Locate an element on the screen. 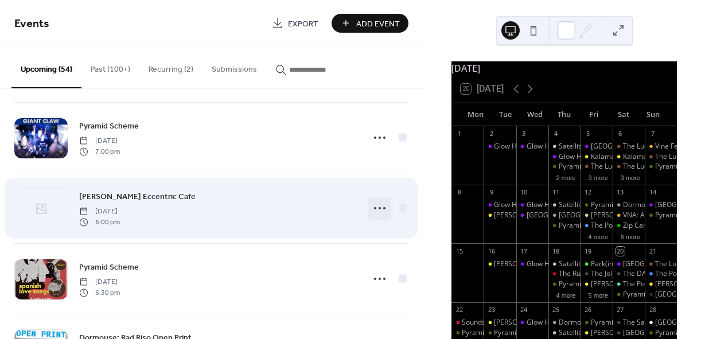 This screenshot has height=339, width=705. div: 21 is located at coordinates (652, 251).